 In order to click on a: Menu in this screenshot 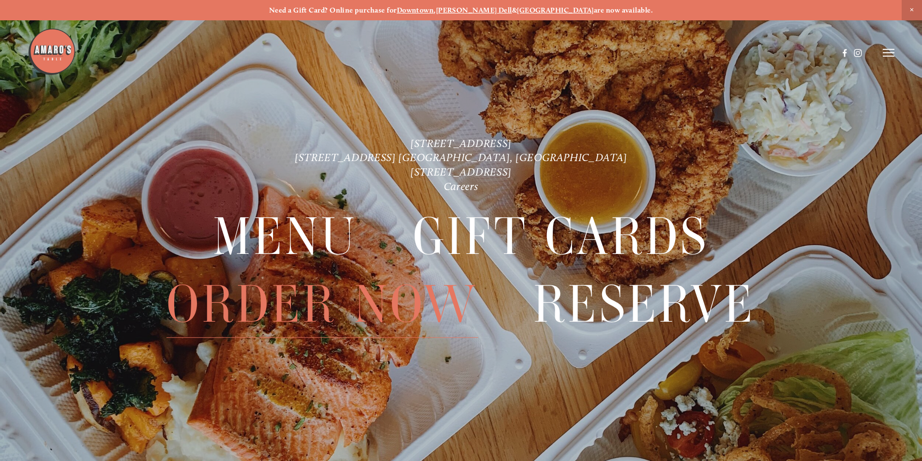, I will do `click(285, 237)`.